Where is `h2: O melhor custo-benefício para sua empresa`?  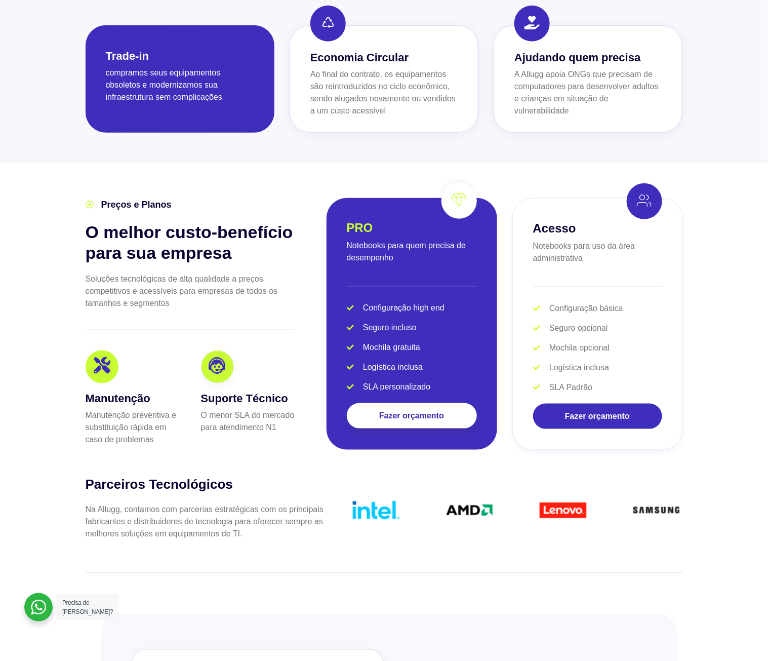 h2: O melhor custo-benefício para sua empresa is located at coordinates (191, 243).